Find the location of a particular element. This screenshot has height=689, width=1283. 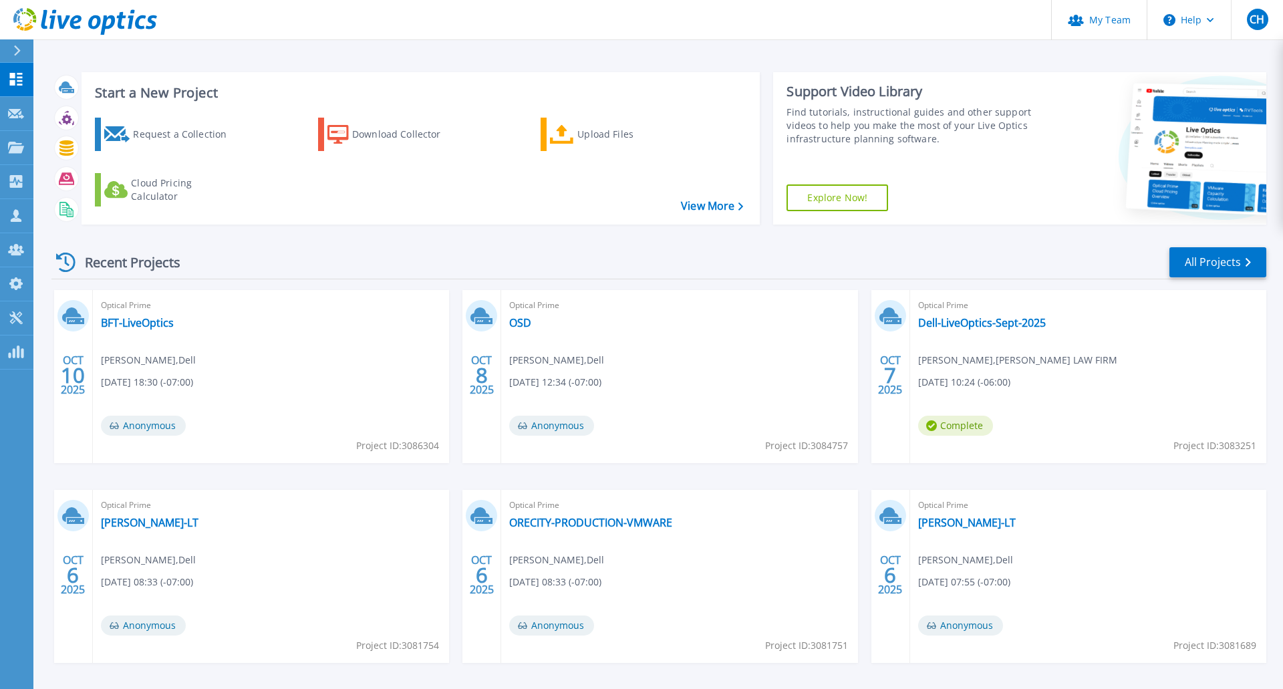

div: Cloud Pricing Calculator is located at coordinates (184, 190).